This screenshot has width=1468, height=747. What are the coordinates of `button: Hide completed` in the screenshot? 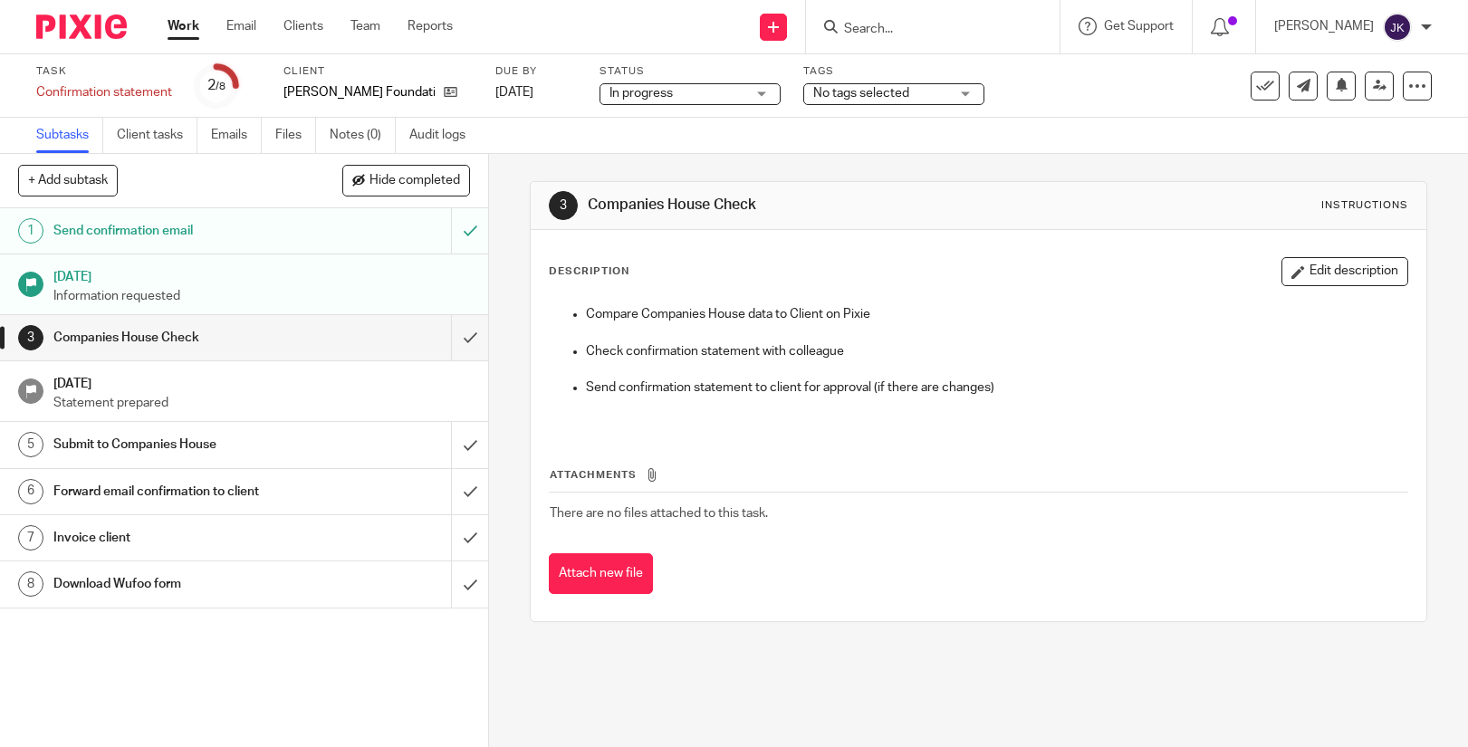 It's located at (406, 180).